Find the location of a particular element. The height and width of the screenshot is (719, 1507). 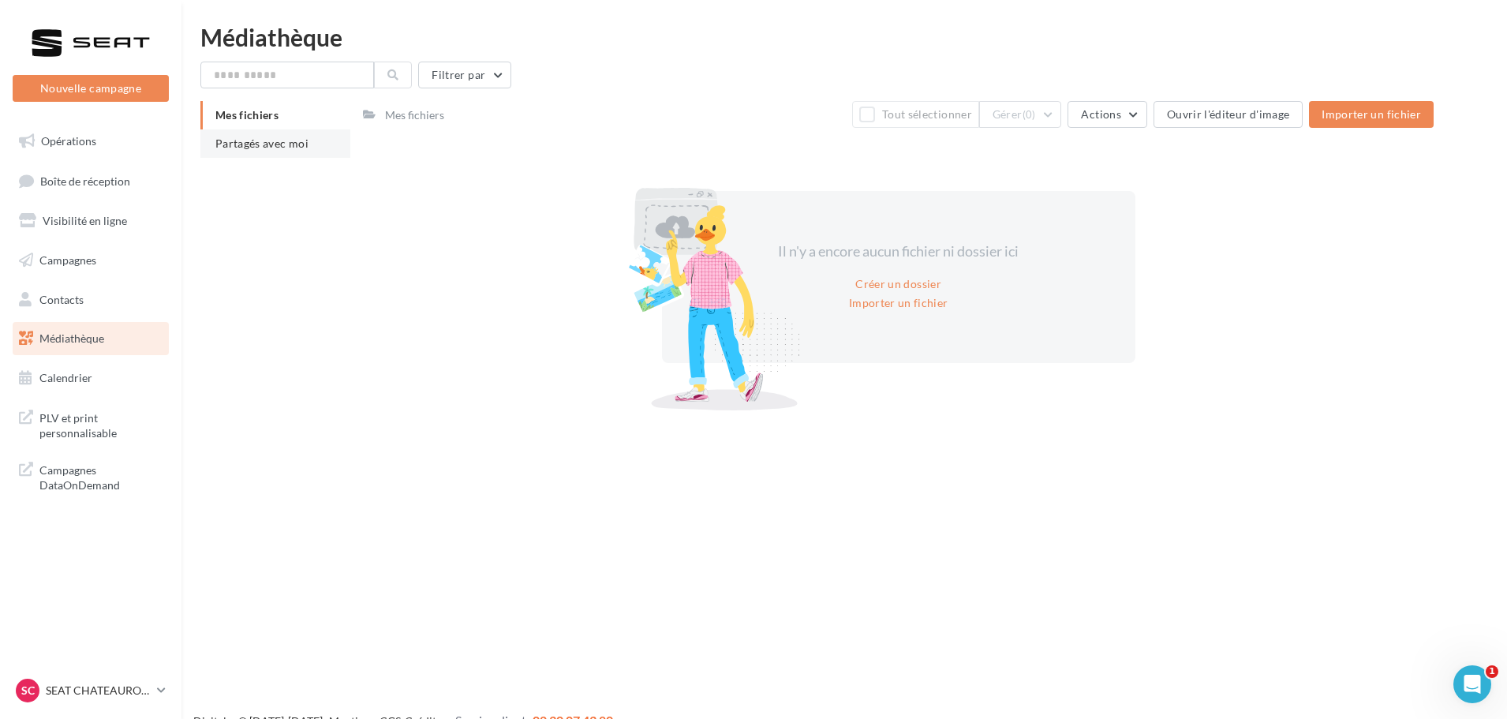

div: Médiathèque is located at coordinates (844, 37).